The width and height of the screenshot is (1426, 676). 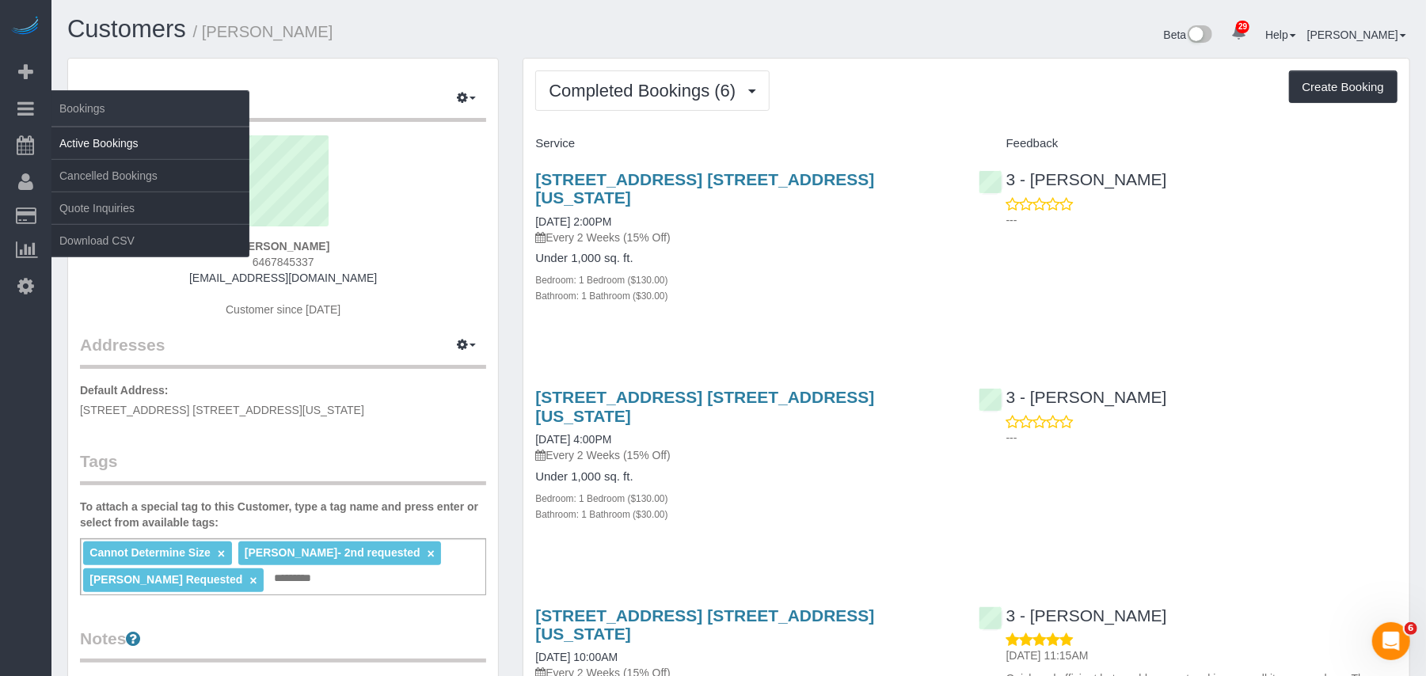 I want to click on h4: Service, so click(x=744, y=143).